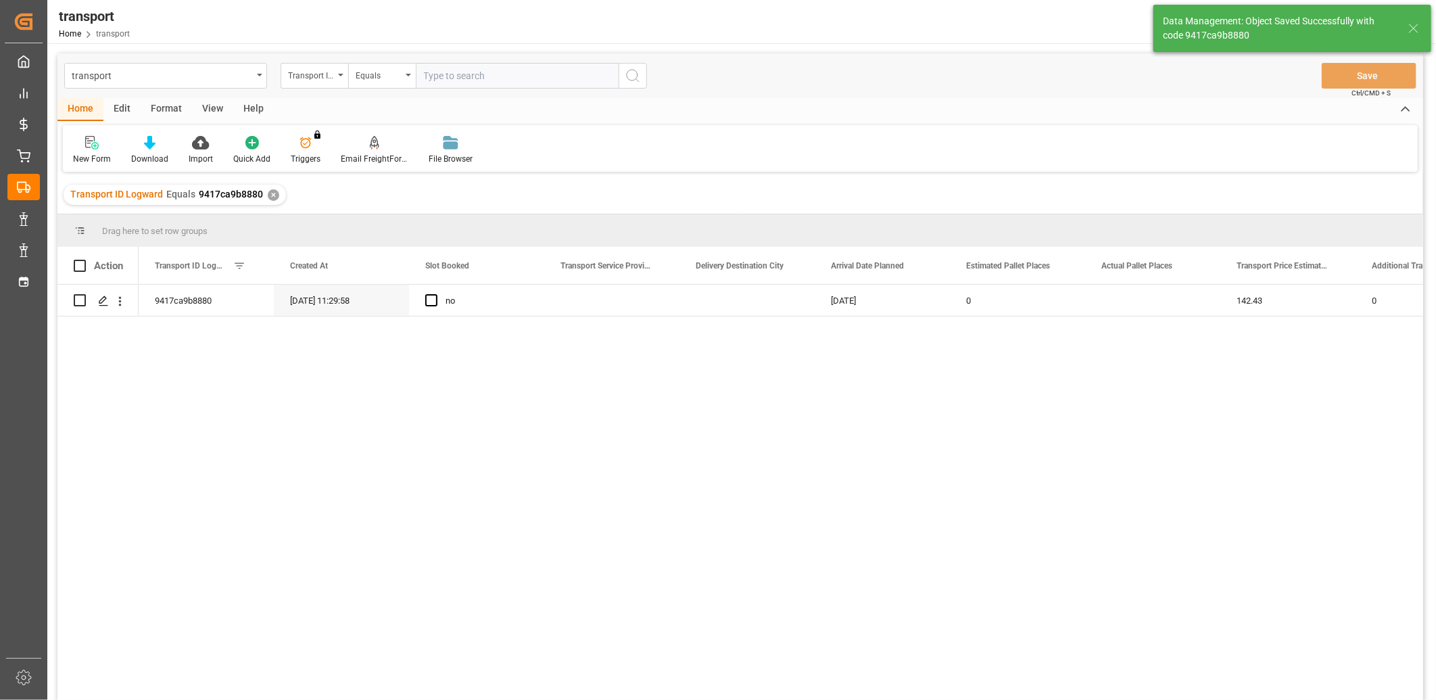 The width and height of the screenshot is (1436, 700). I want to click on div: Action, so click(108, 266).